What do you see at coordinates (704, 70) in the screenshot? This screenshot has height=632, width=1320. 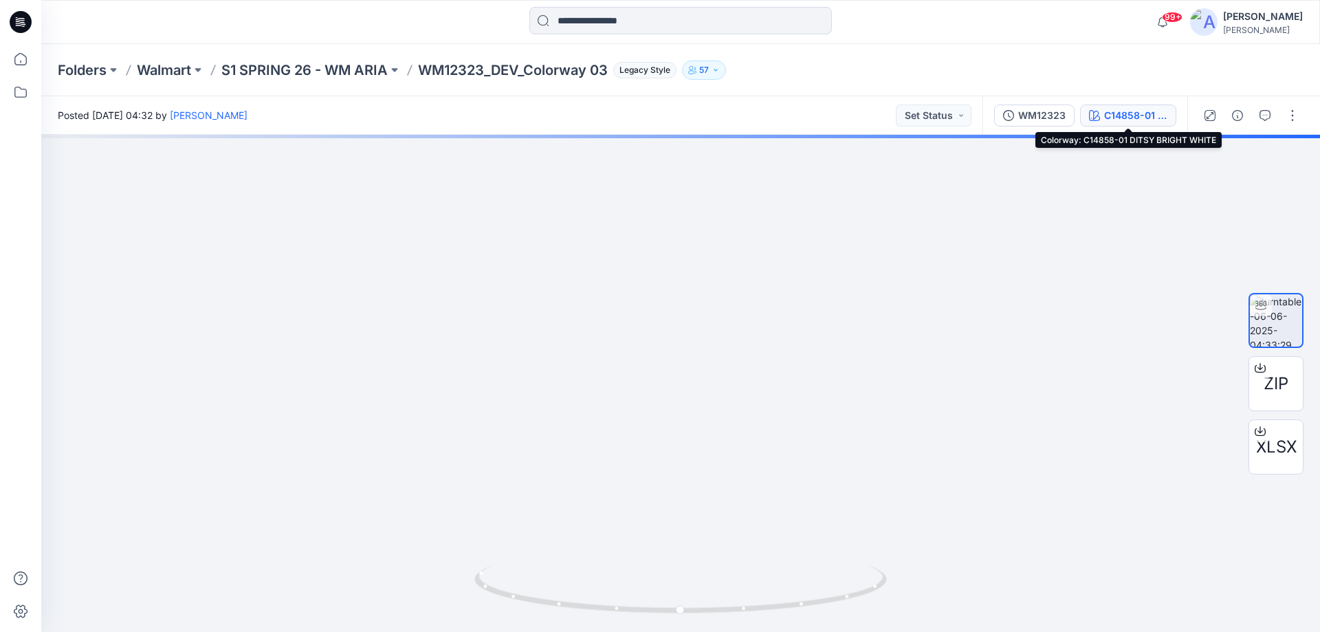 I see `p: 57` at bounding box center [704, 70].